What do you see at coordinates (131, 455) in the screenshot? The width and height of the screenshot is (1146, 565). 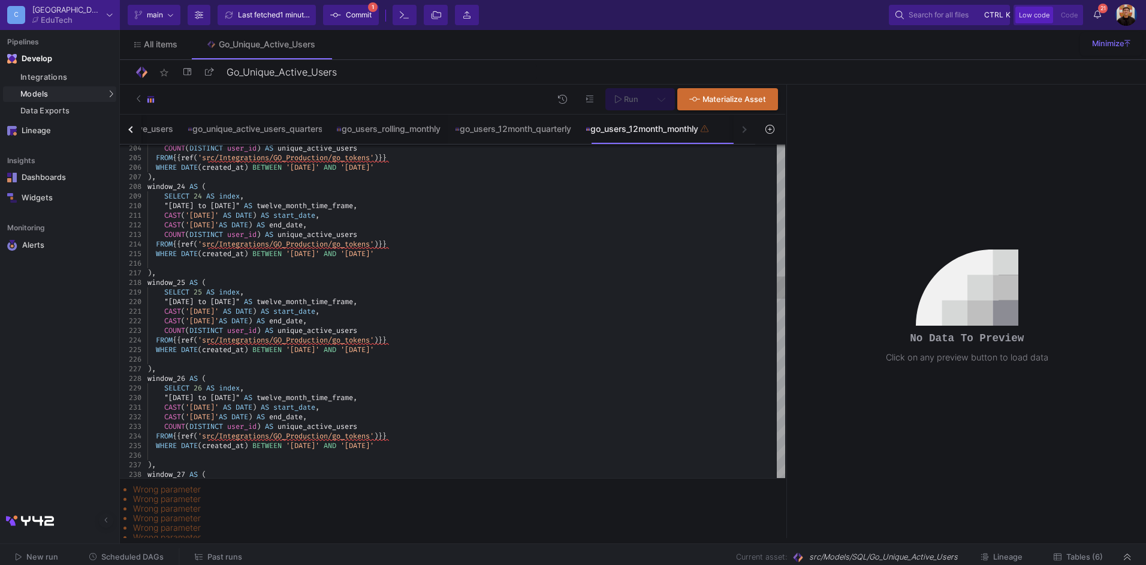 I see `div: 236` at bounding box center [131, 455].